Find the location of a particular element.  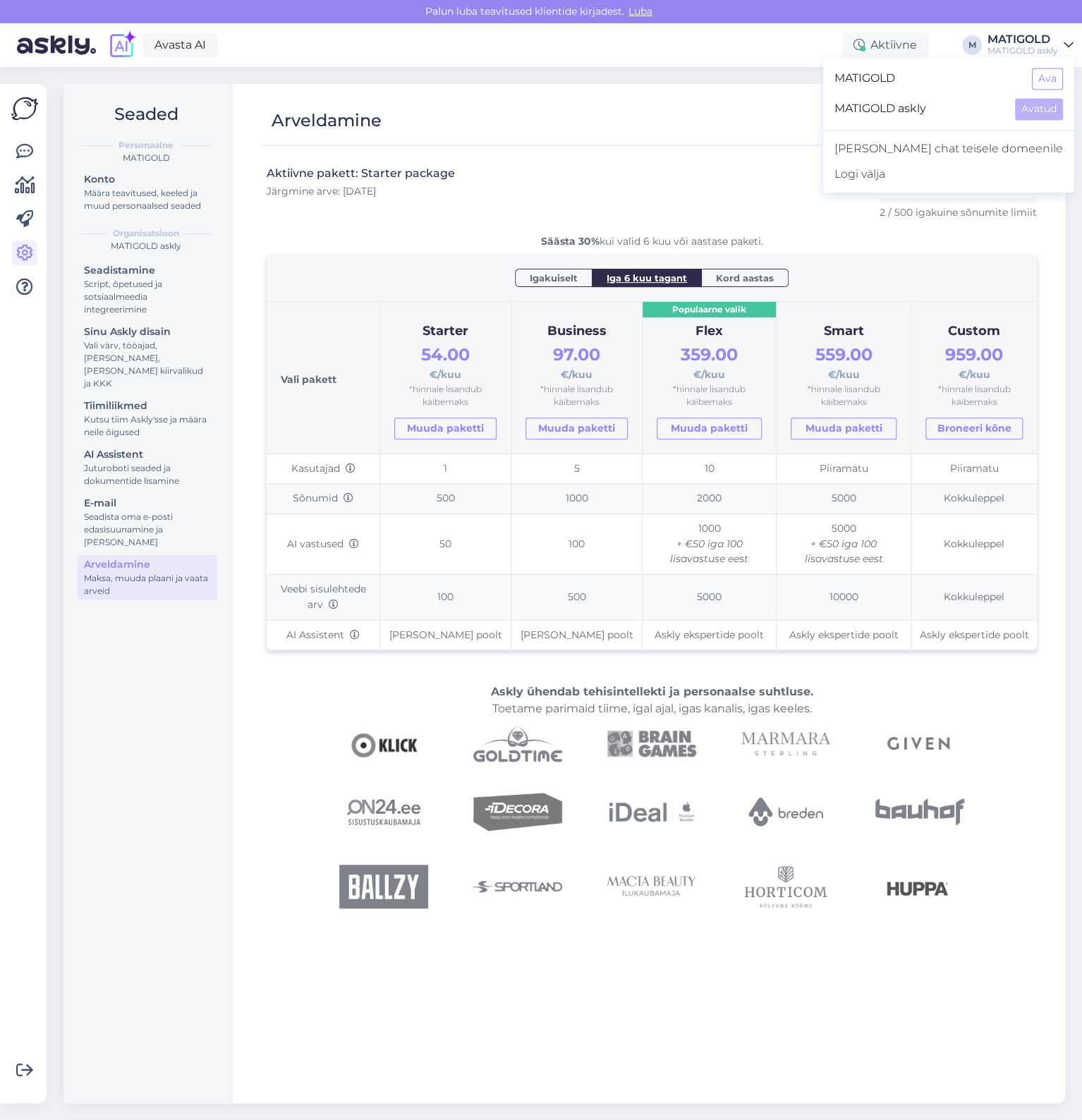

img: Breden is located at coordinates (786, 812).